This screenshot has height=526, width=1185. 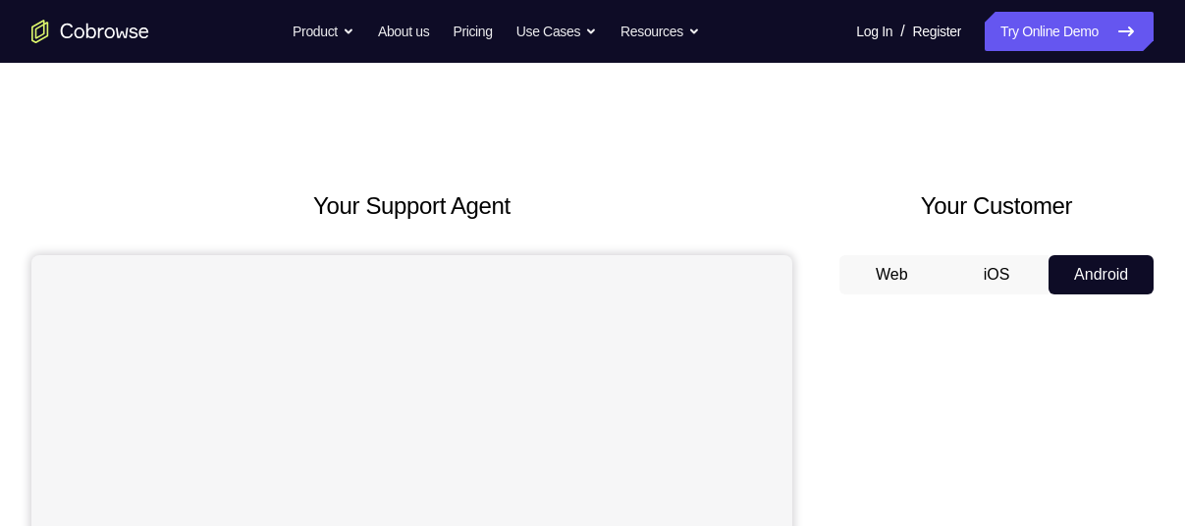 I want to click on button: iOS, so click(x=996, y=275).